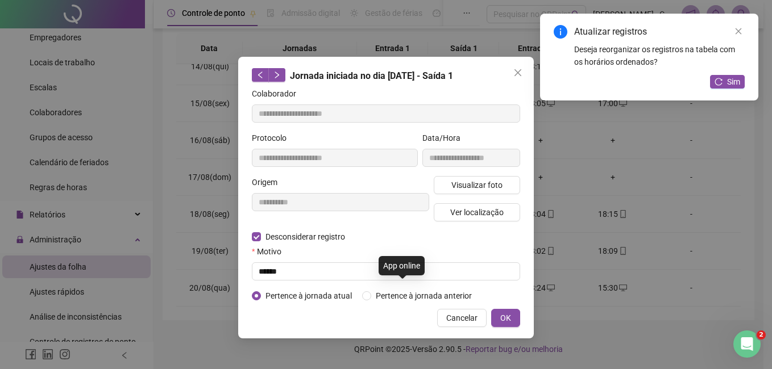  I want to click on span: info-circle, so click(560, 32).